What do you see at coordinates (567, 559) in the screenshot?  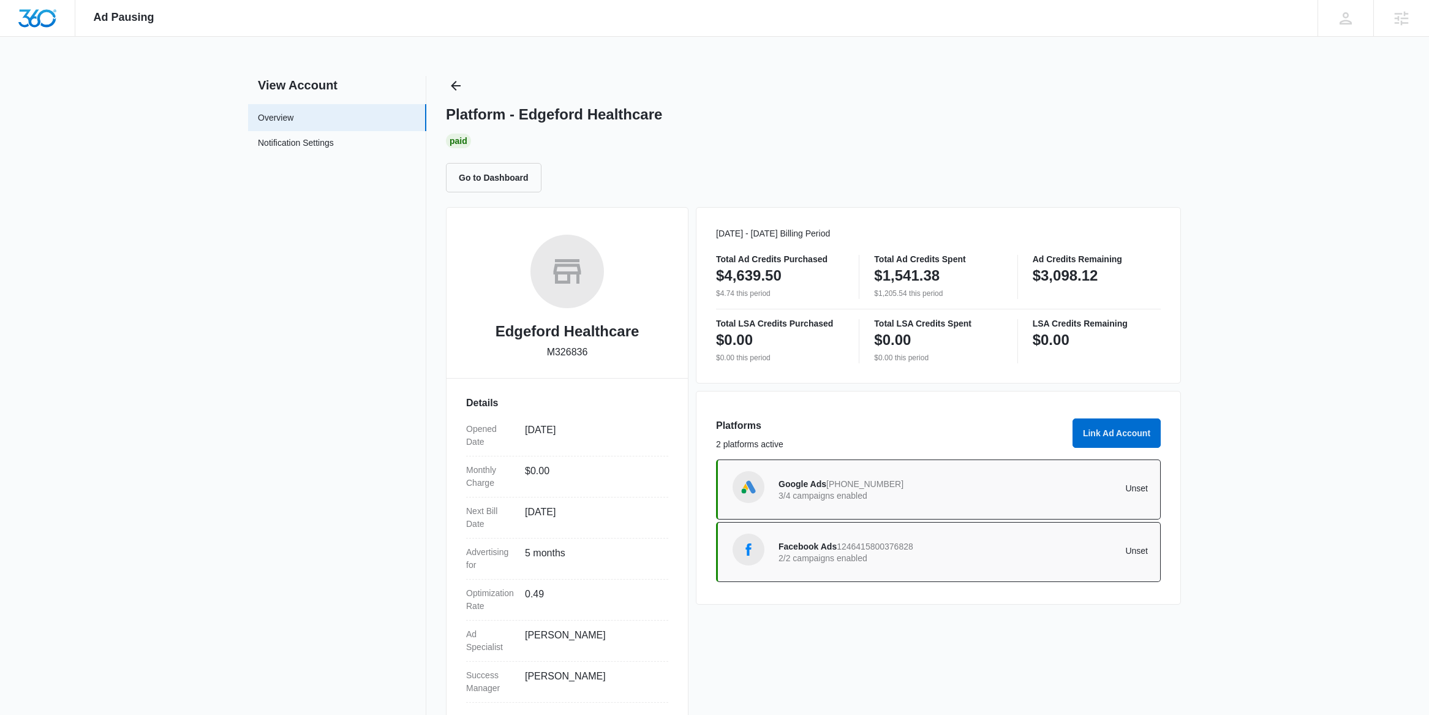 I see `div: Advertising for5 months` at bounding box center [567, 559].